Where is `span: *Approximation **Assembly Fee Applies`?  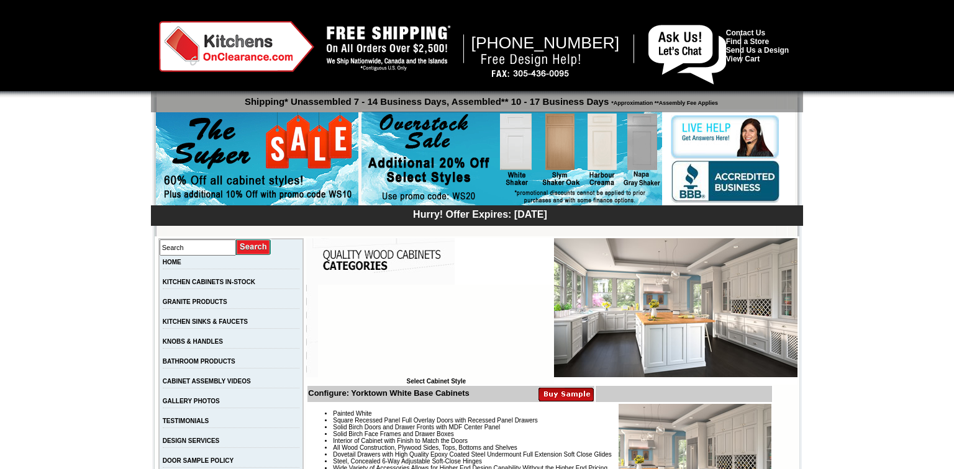 span: *Approximation **Assembly Fee Applies is located at coordinates (663, 101).